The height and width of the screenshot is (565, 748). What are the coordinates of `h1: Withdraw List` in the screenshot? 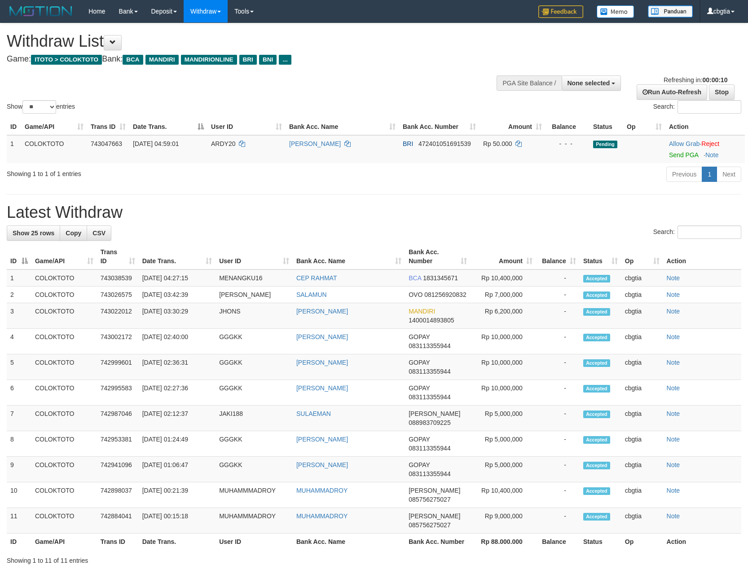 It's located at (248, 41).